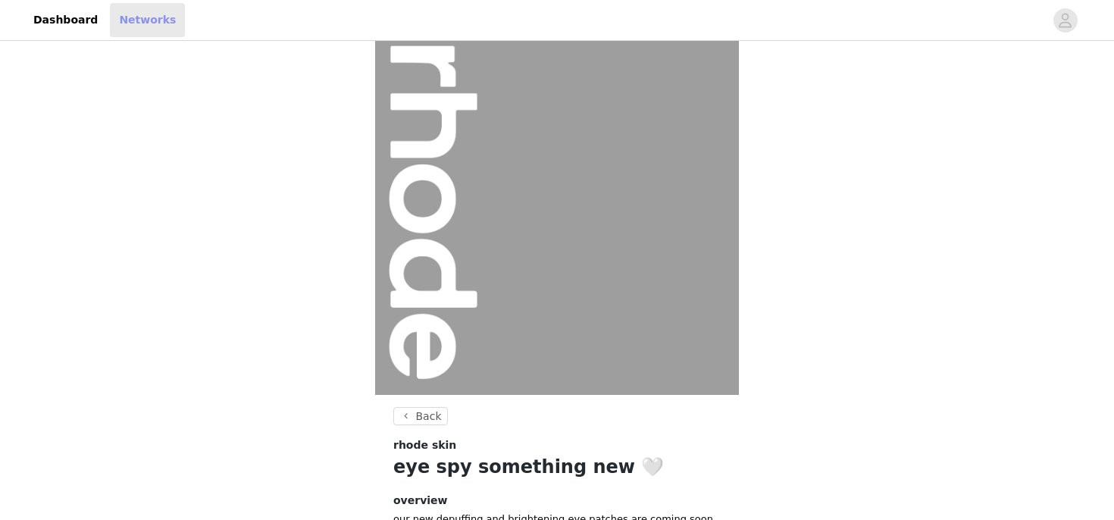 This screenshot has width=1114, height=520. Describe the element at coordinates (65, 20) in the screenshot. I see `a: Dashboard` at that location.